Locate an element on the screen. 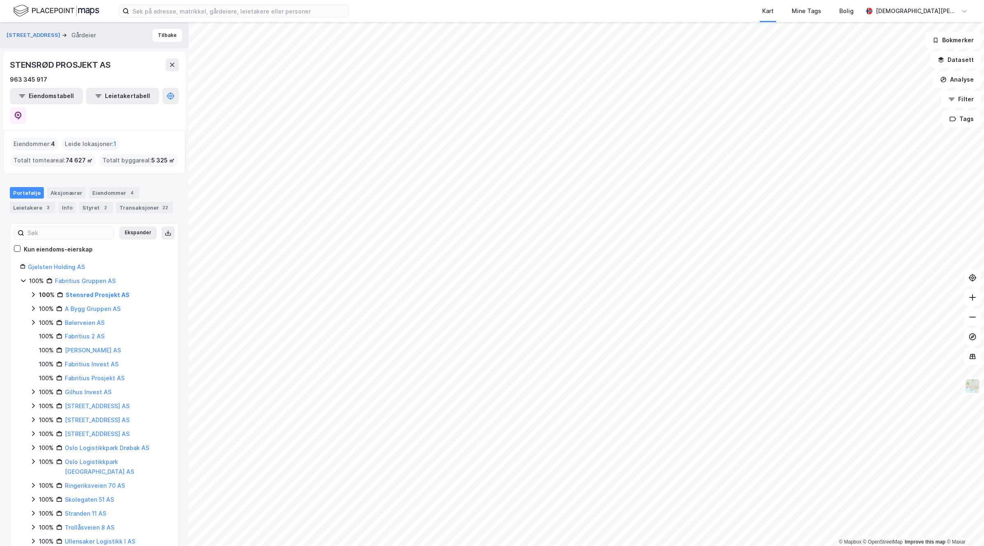  button: Analyse is located at coordinates (957, 80).